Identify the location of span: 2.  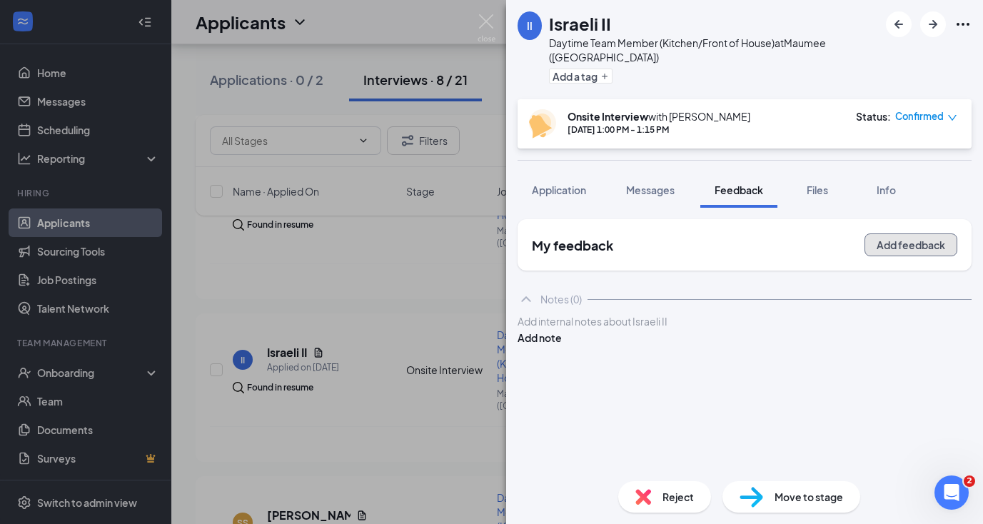
(969, 481).